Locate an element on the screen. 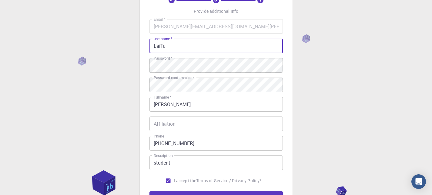 This screenshot has width=432, height=195. span: I accept the is located at coordinates (185, 180).